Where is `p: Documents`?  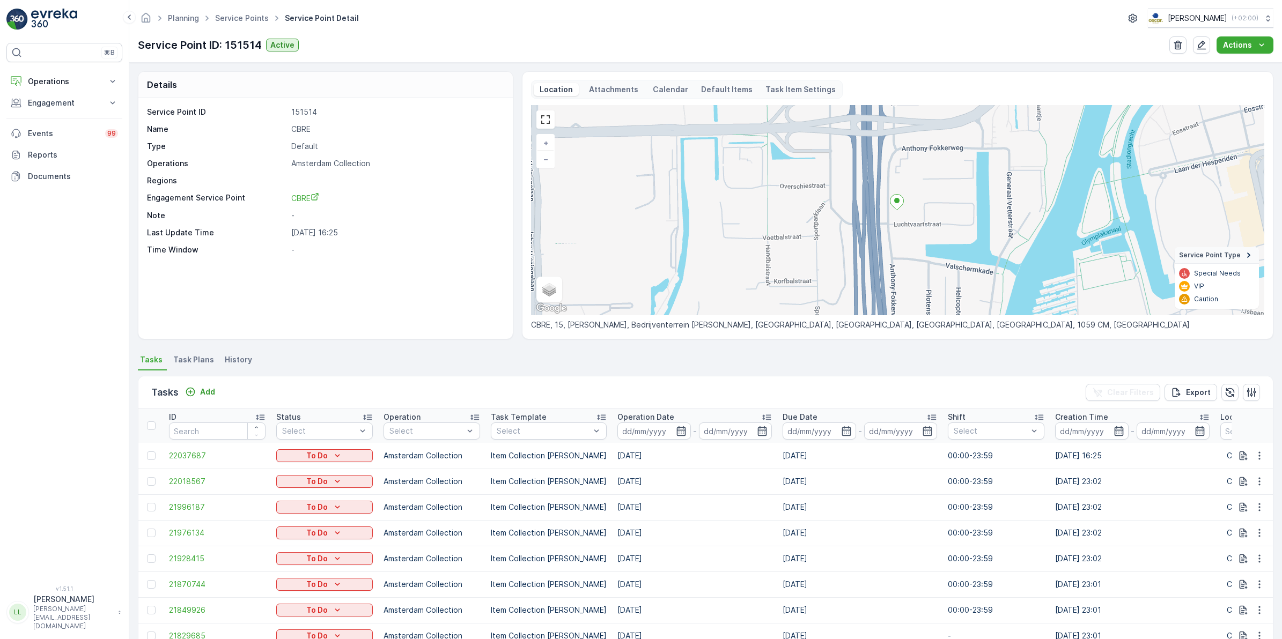 p: Documents is located at coordinates (73, 176).